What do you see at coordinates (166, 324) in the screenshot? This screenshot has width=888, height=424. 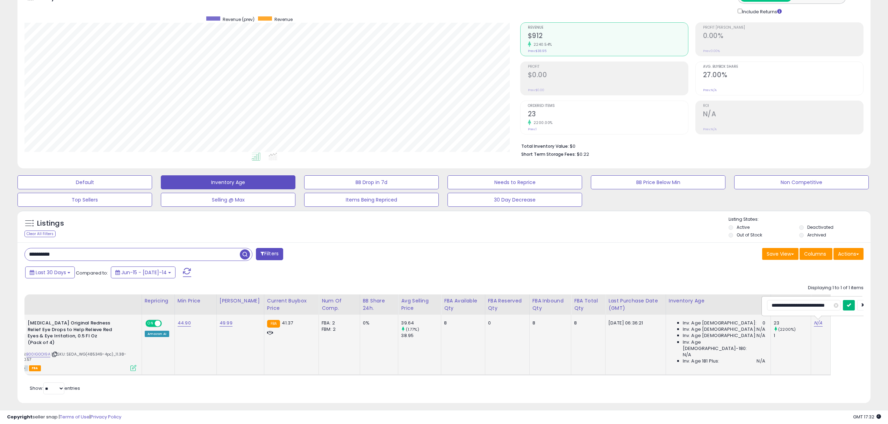 I see `span: OFF` at bounding box center [166, 324].